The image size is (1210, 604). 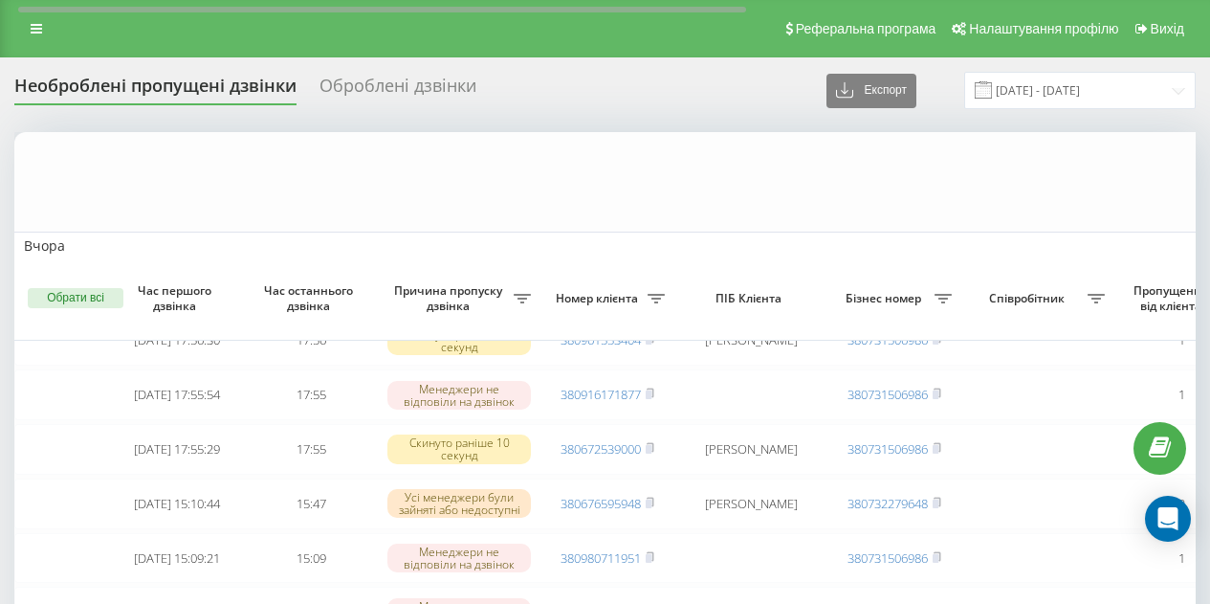 I want to click on span: Співробітник, so click(x=1030, y=299).